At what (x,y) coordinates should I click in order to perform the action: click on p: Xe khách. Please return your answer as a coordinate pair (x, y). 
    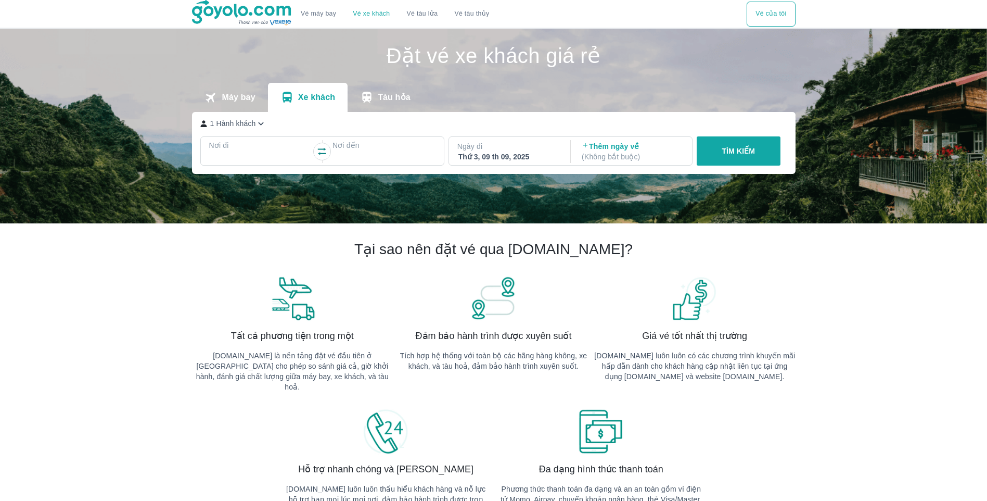
    Looking at the image, I should click on (316, 97).